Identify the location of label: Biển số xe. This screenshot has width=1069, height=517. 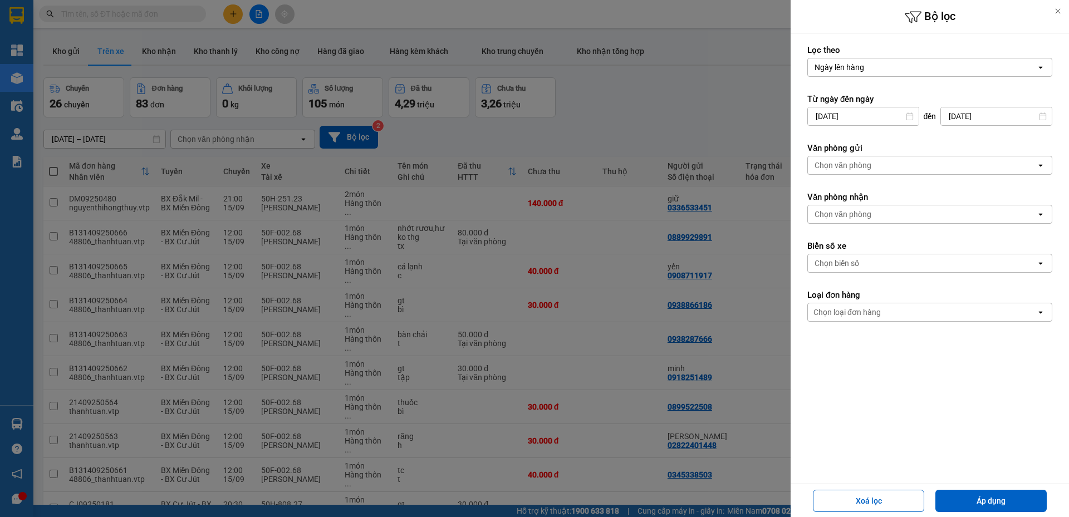
(930, 246).